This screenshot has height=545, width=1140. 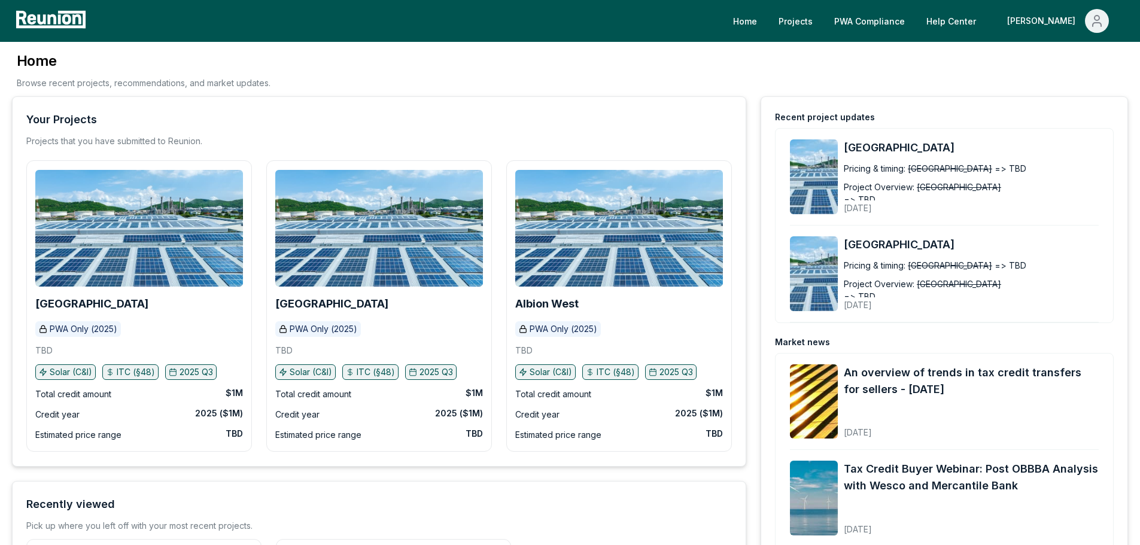 I want to click on div: Your Projects, so click(x=62, y=120).